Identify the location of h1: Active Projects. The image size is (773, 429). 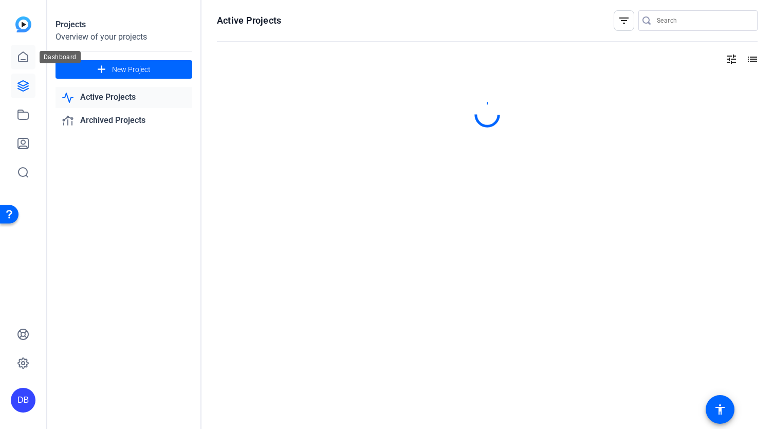
(249, 21).